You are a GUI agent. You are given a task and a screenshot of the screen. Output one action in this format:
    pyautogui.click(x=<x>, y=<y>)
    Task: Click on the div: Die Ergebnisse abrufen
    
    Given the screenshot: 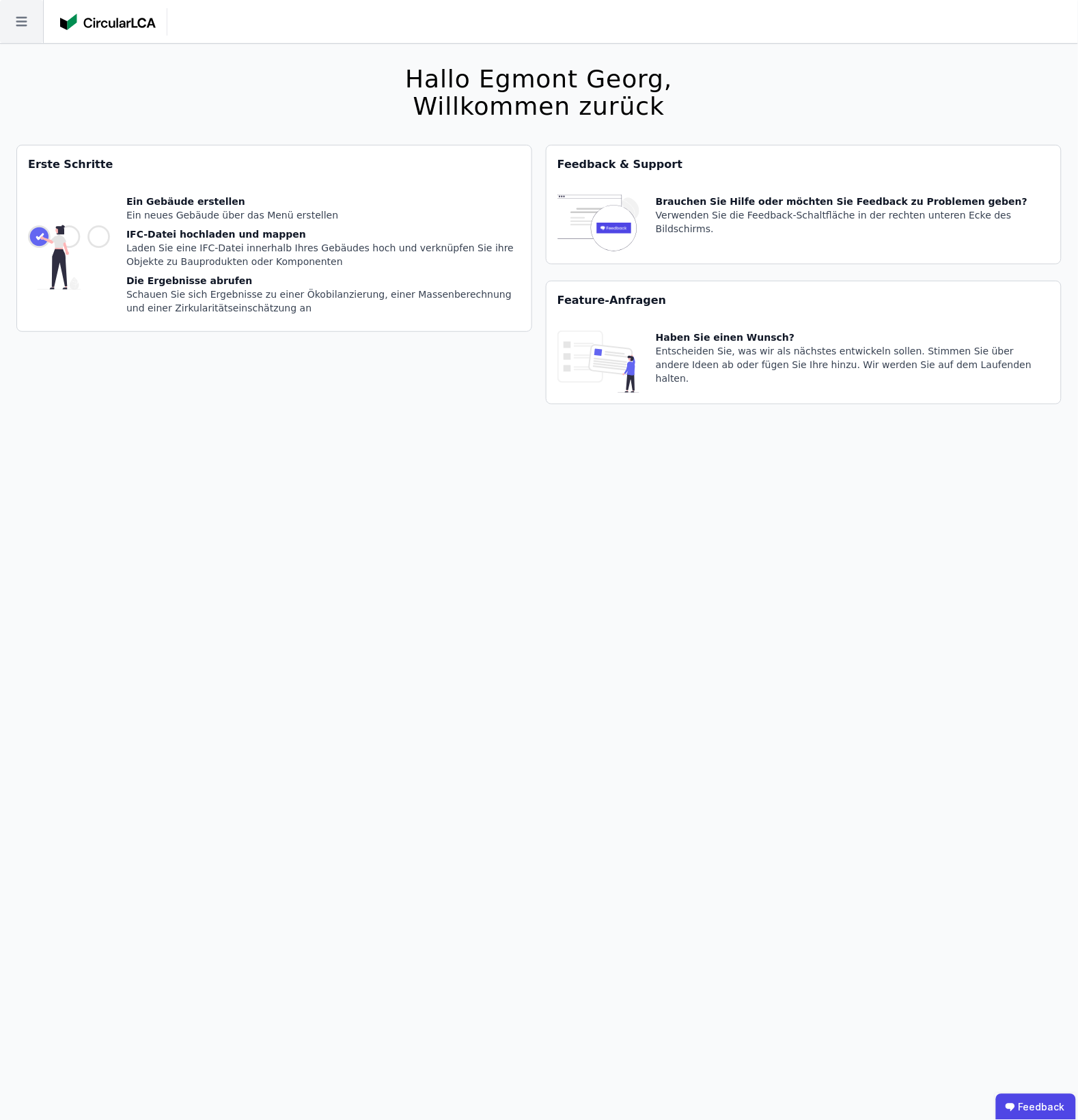 What is the action you would take?
    pyautogui.click(x=323, y=281)
    